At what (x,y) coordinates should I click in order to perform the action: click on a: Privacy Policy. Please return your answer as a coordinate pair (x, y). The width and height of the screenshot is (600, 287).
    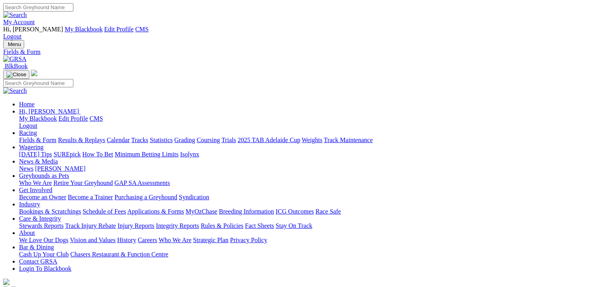
    Looking at the image, I should click on (249, 239).